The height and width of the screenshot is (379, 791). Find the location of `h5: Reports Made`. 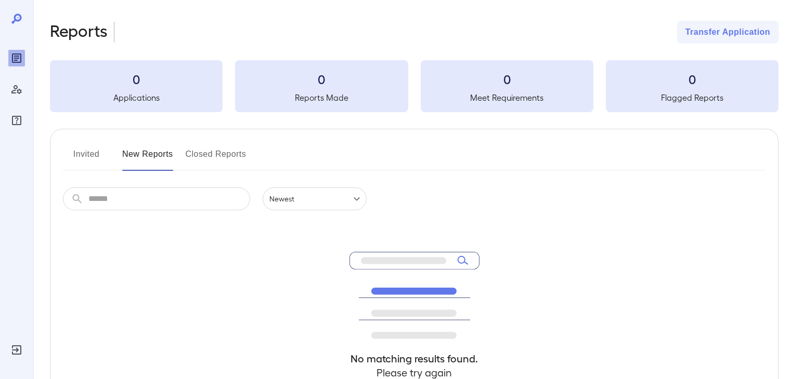

h5: Reports Made is located at coordinates (321, 98).